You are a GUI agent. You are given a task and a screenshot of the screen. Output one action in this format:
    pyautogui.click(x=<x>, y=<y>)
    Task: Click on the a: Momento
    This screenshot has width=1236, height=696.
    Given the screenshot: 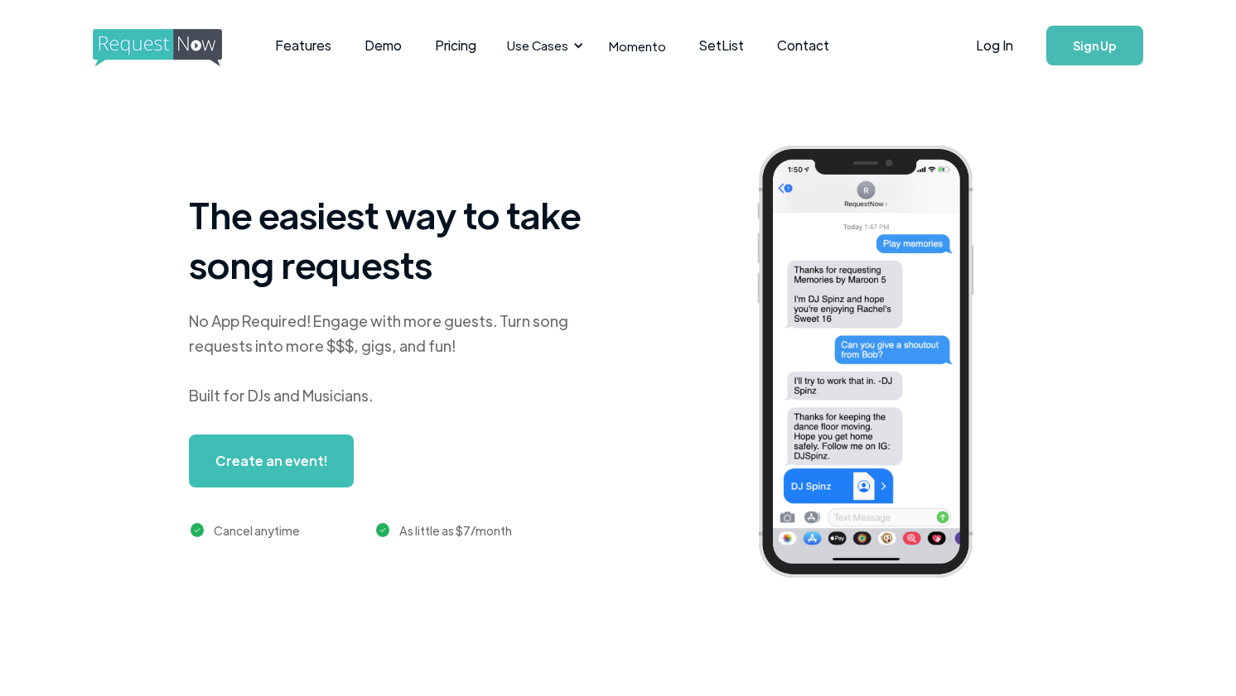 What is the action you would take?
    pyautogui.click(x=637, y=46)
    